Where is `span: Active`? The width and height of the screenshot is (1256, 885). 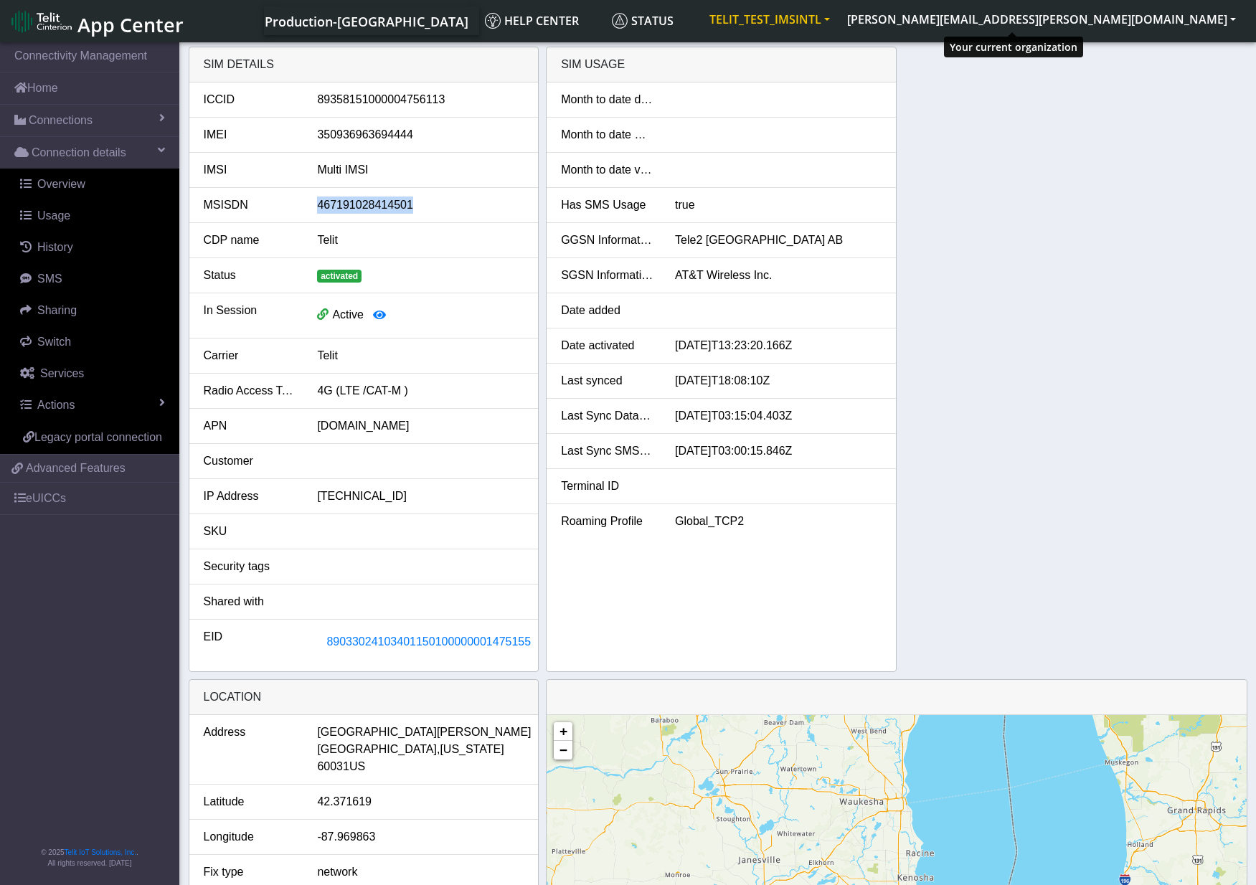
span: Active is located at coordinates (348, 314).